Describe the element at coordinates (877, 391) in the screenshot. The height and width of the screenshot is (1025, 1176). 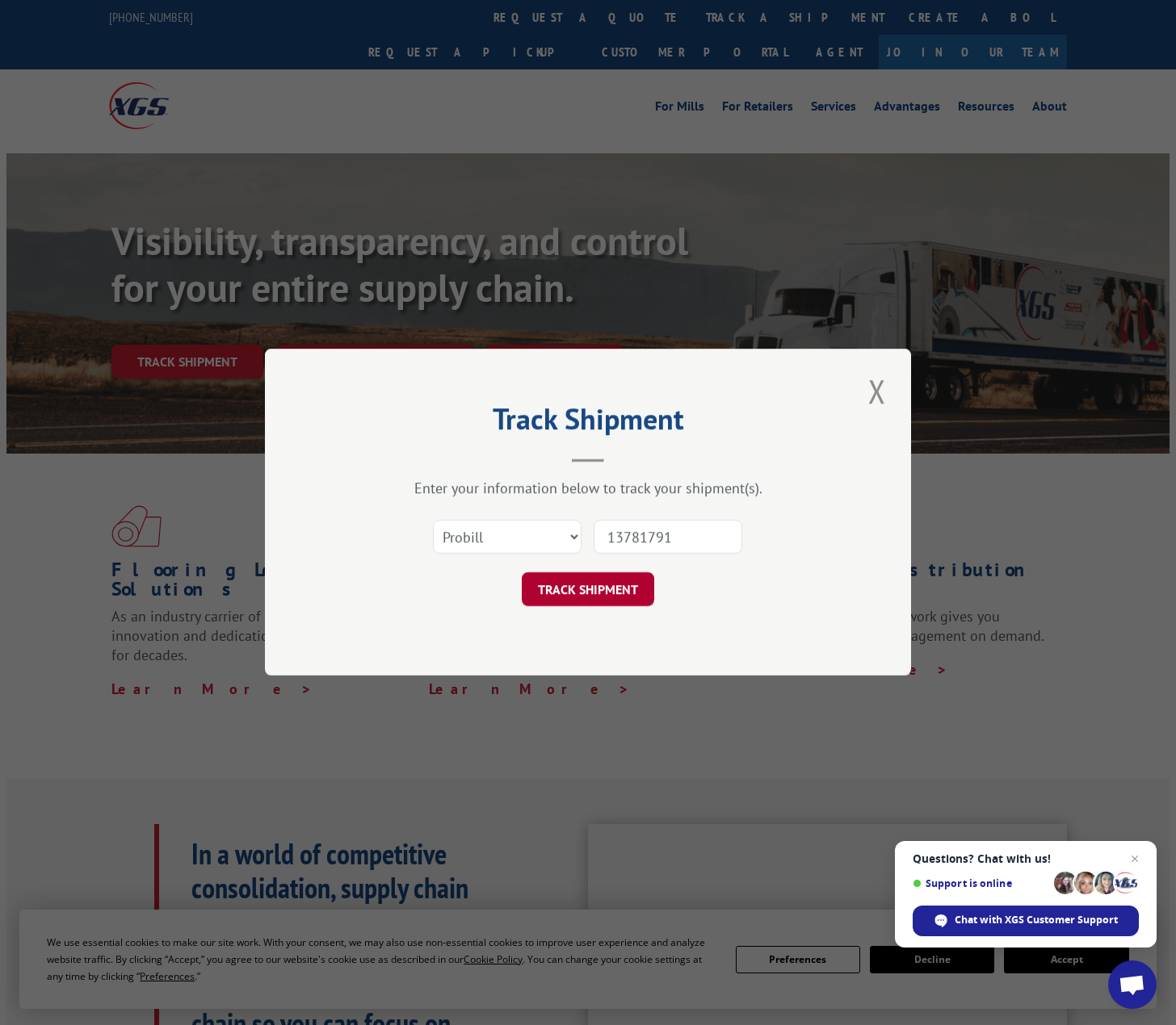
I see `button: Close modal` at that location.